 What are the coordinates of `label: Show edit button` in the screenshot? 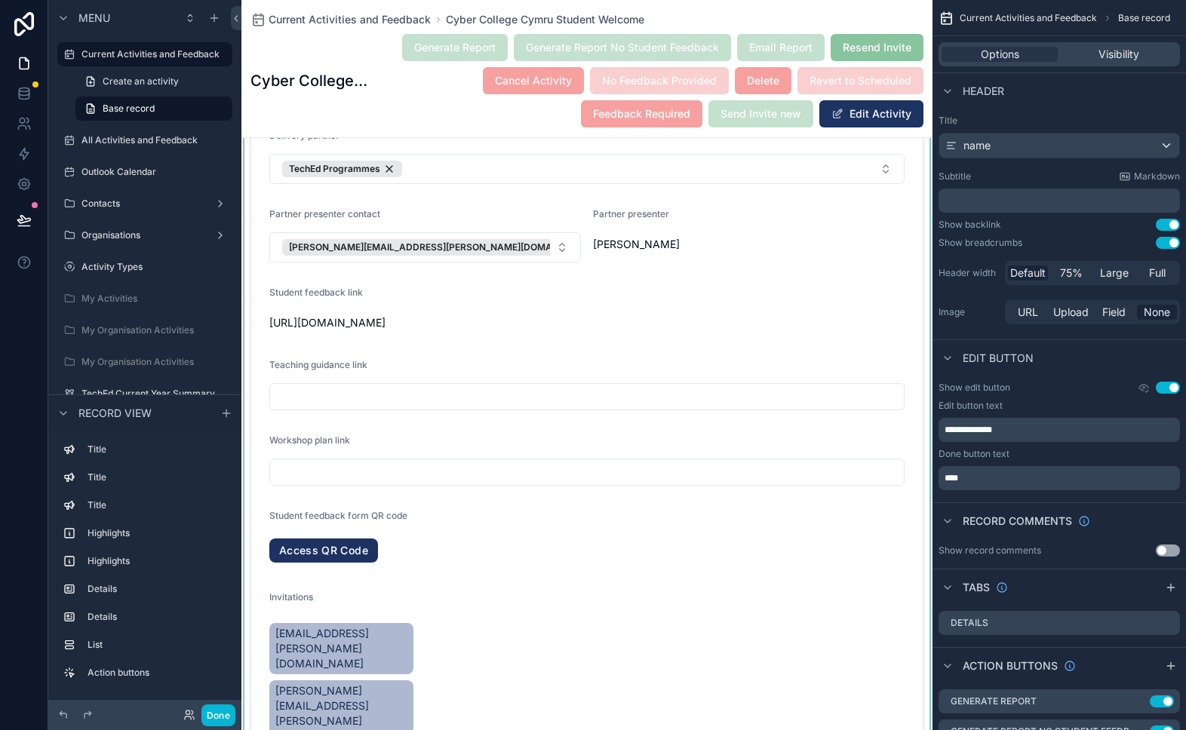 It's located at (974, 388).